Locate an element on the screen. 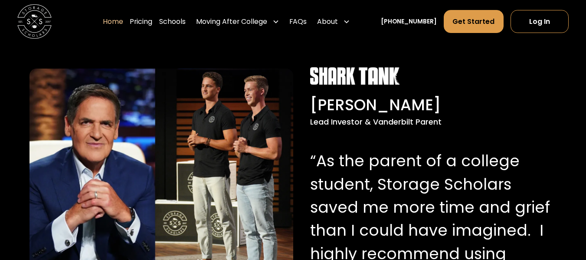 This screenshot has height=260, width=586. a: Get Started is located at coordinates (474, 21).